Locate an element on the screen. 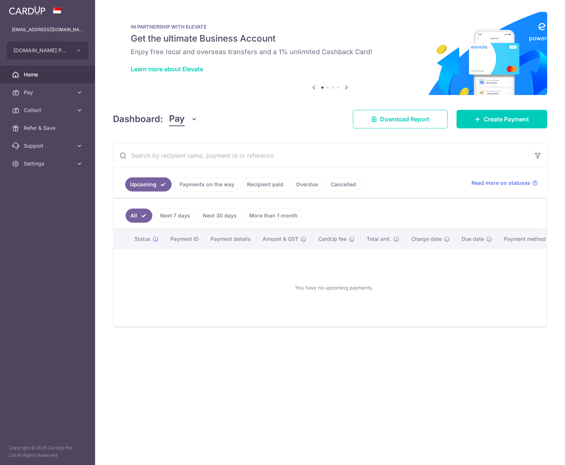 This screenshot has height=465, width=565. img: Renovation banner is located at coordinates (330, 53).